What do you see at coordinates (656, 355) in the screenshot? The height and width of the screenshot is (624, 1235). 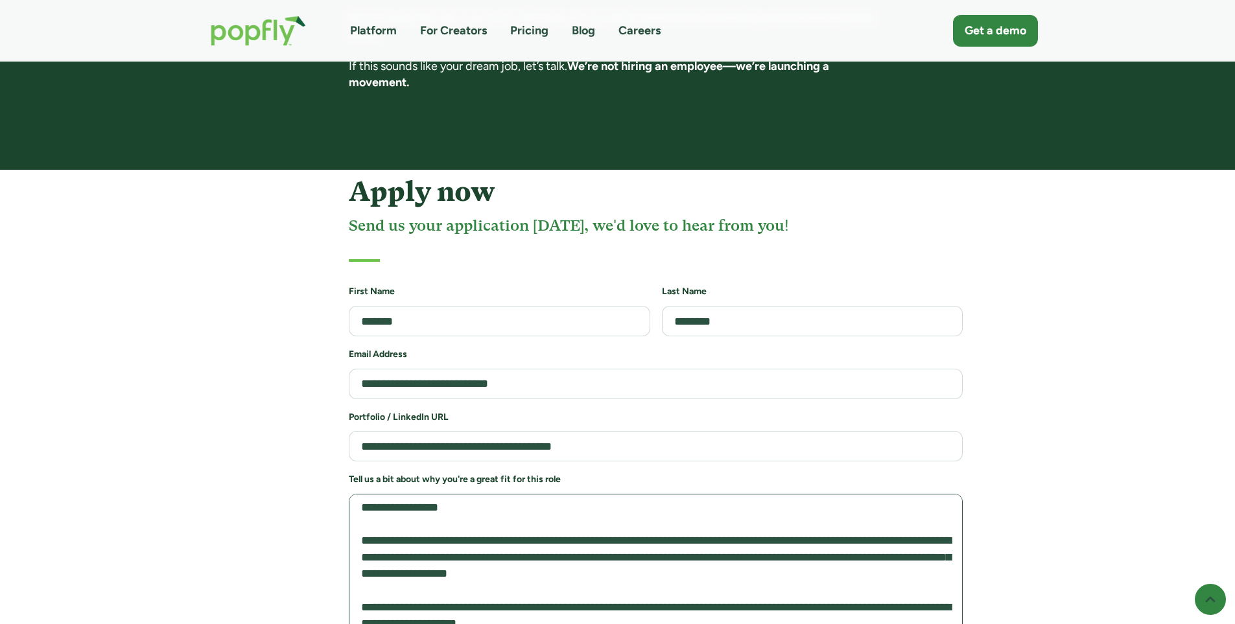 I see `h6: Email Address` at bounding box center [656, 355].